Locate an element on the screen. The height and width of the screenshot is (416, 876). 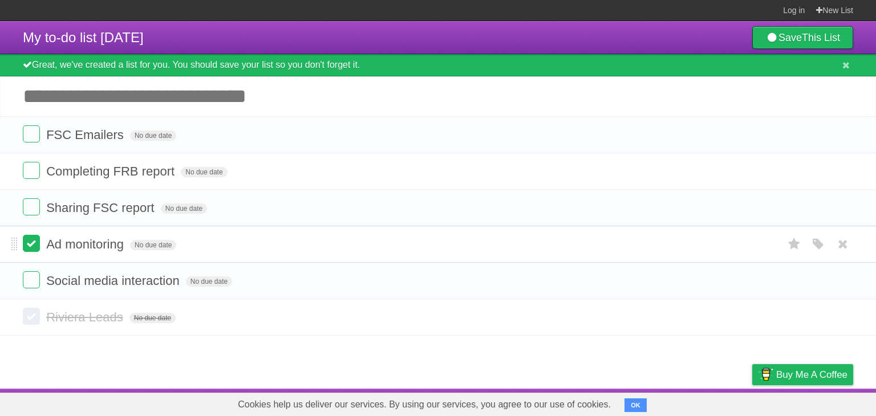
span: Buy me a coffee is located at coordinates (811, 374).